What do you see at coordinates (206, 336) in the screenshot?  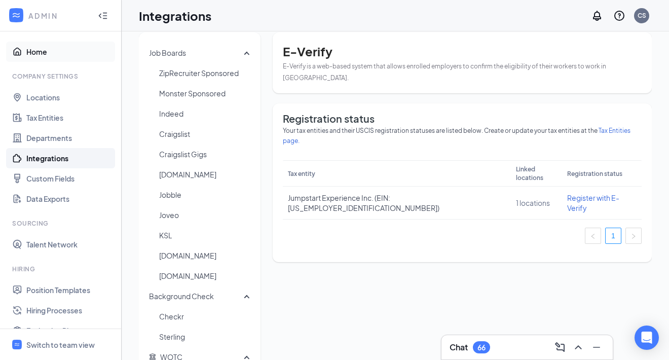 I see `span: Sterling` at bounding box center [206, 336].